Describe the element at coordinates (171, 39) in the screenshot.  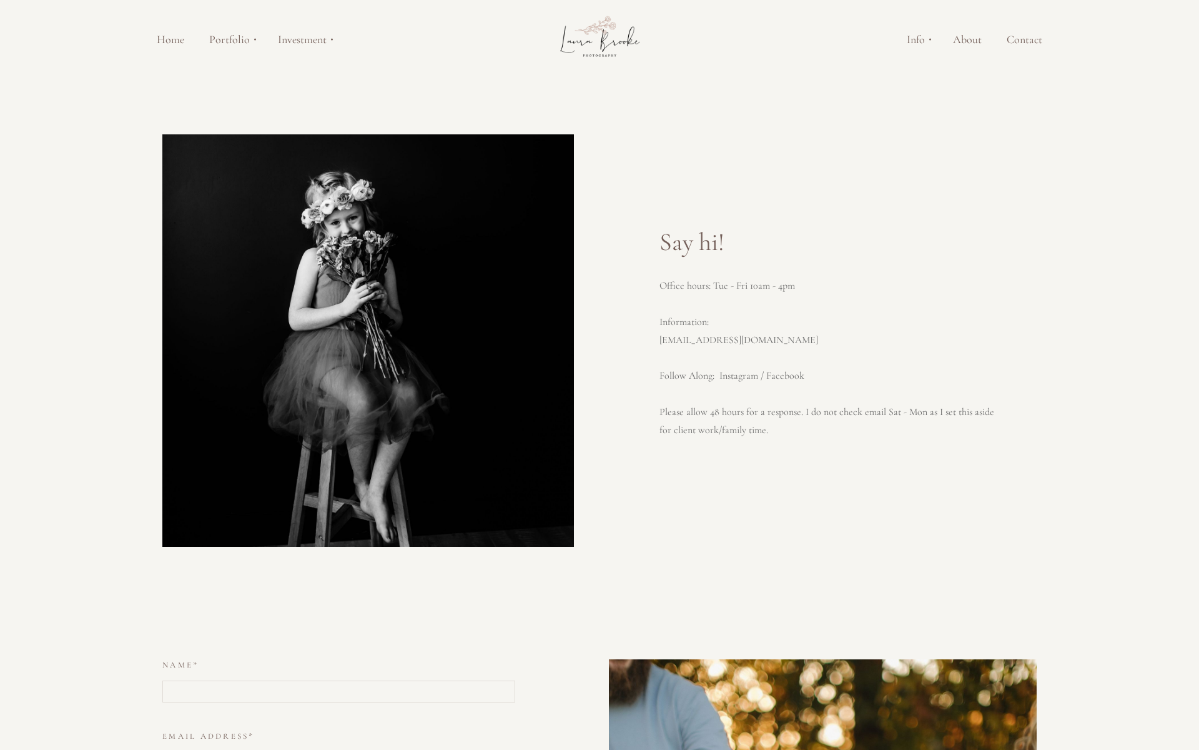
I see `a: Home` at that location.